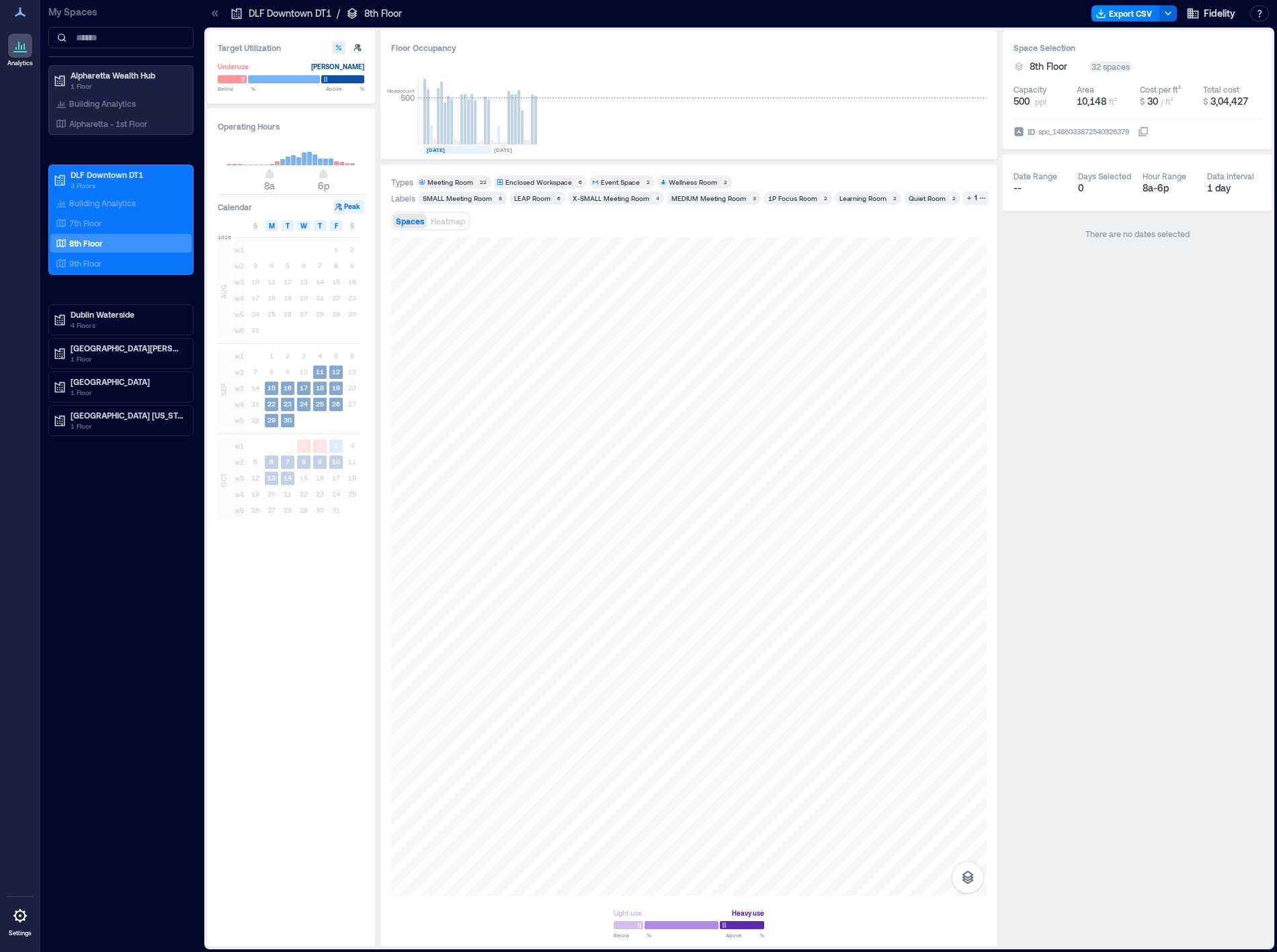 Image resolution: width=1277 pixels, height=952 pixels. What do you see at coordinates (224, 390) in the screenshot?
I see `span: SEP` at bounding box center [224, 390].